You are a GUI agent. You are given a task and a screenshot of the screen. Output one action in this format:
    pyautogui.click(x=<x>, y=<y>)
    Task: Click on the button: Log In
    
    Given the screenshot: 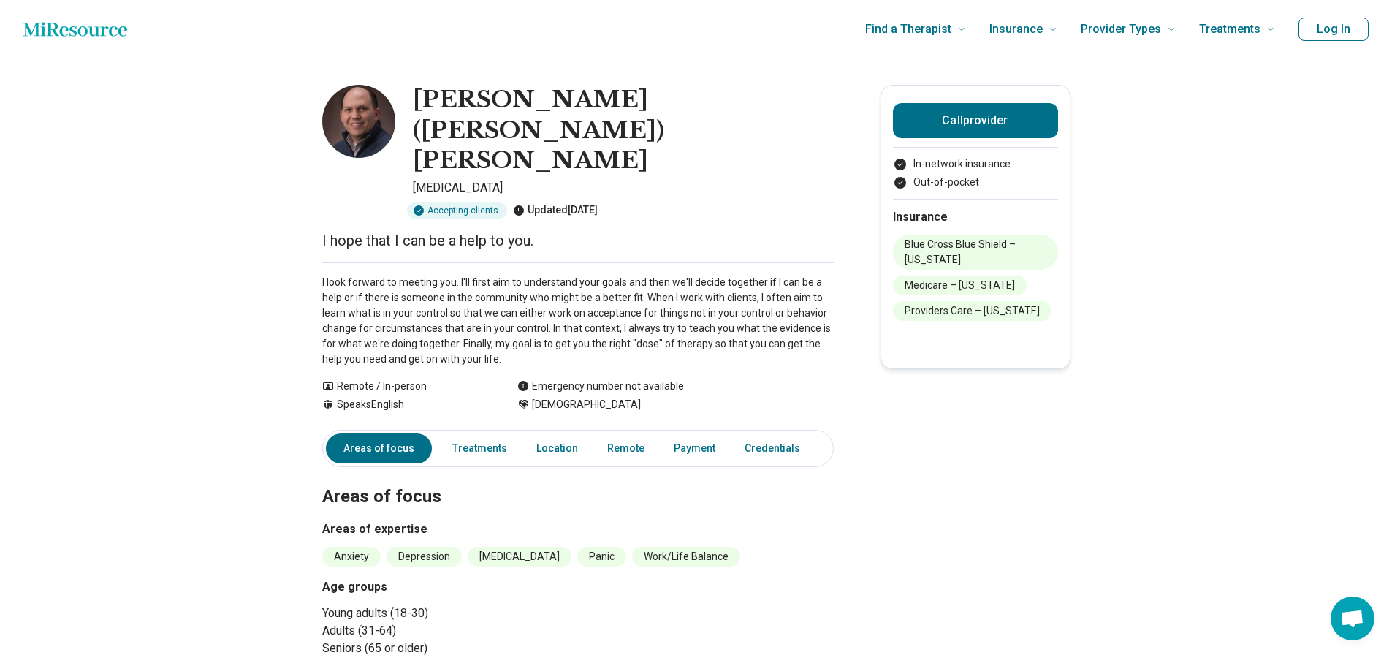 What is the action you would take?
    pyautogui.click(x=1334, y=29)
    